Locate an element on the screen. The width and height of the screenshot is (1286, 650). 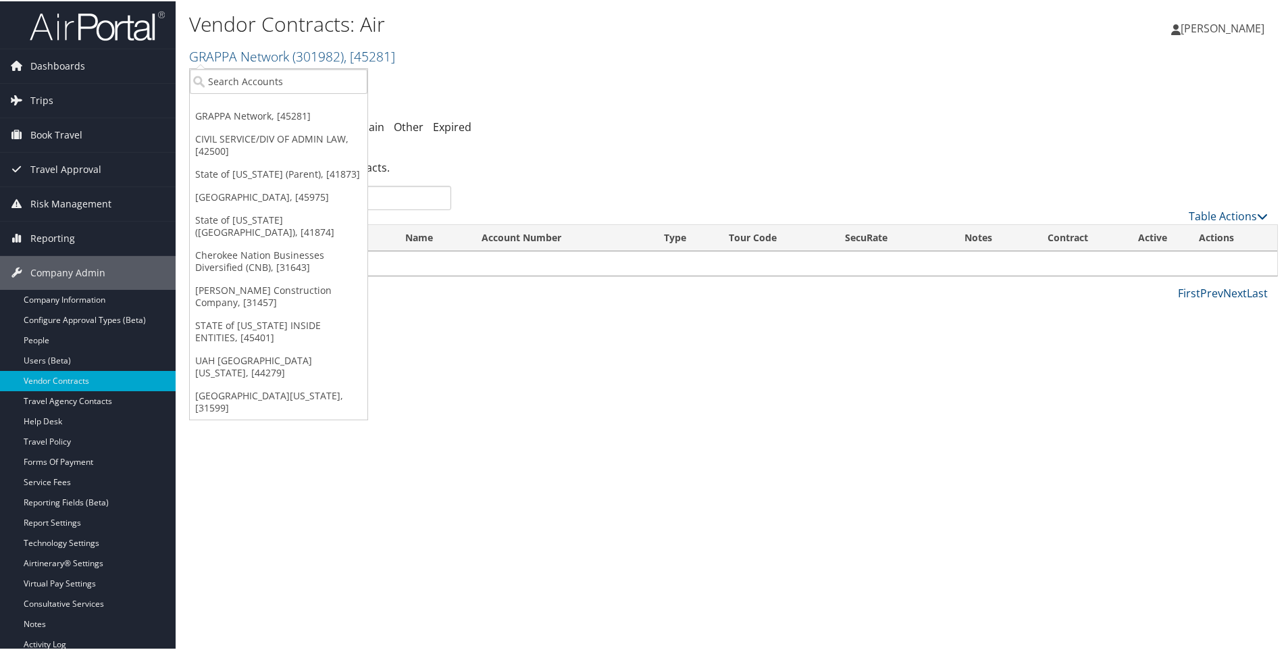
div: There are contracts. is located at coordinates (733, 166).